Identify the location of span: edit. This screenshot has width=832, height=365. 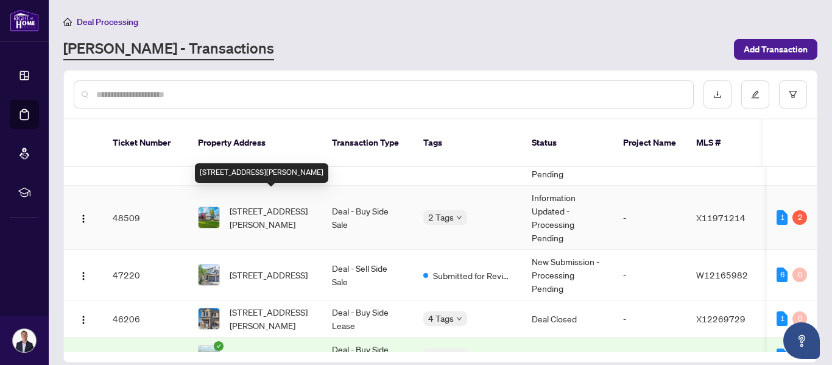
(755, 94).